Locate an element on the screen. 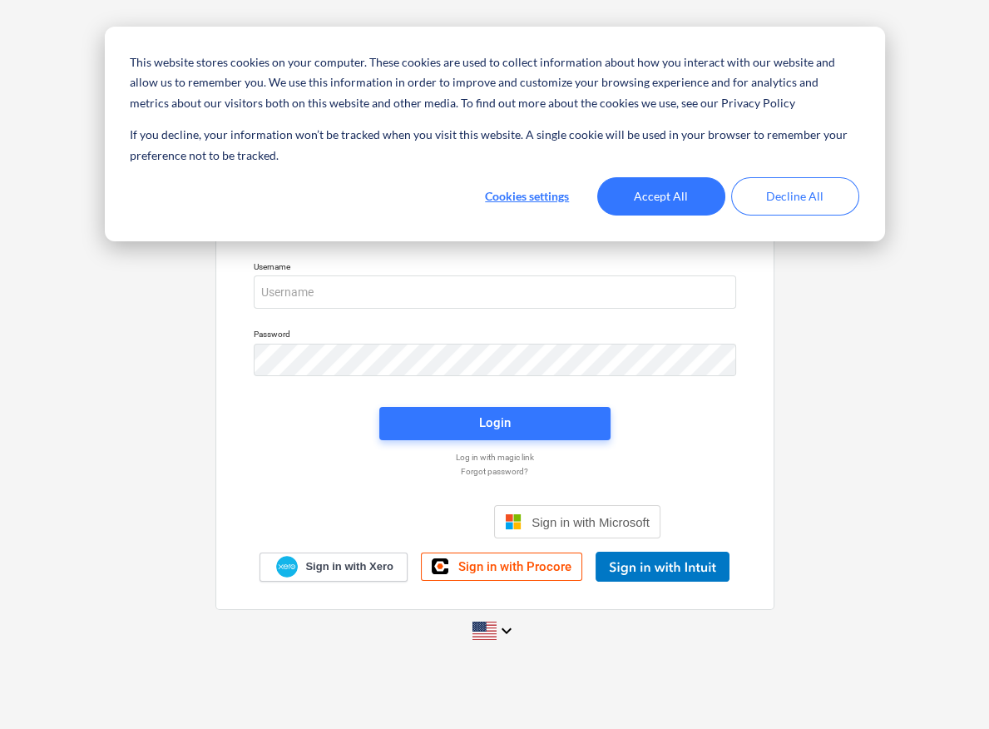 This screenshot has width=989, height=729. img: Xero logo is located at coordinates (287, 567).